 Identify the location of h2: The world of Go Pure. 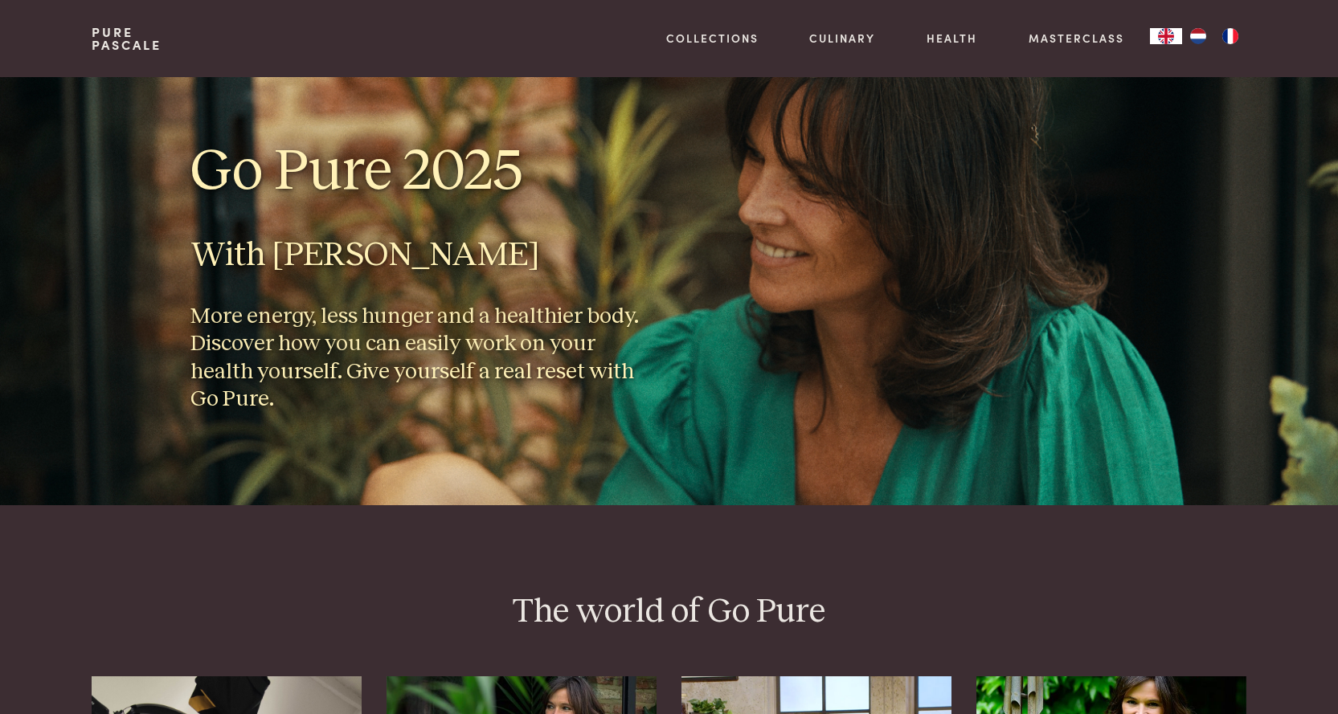
(668, 612).